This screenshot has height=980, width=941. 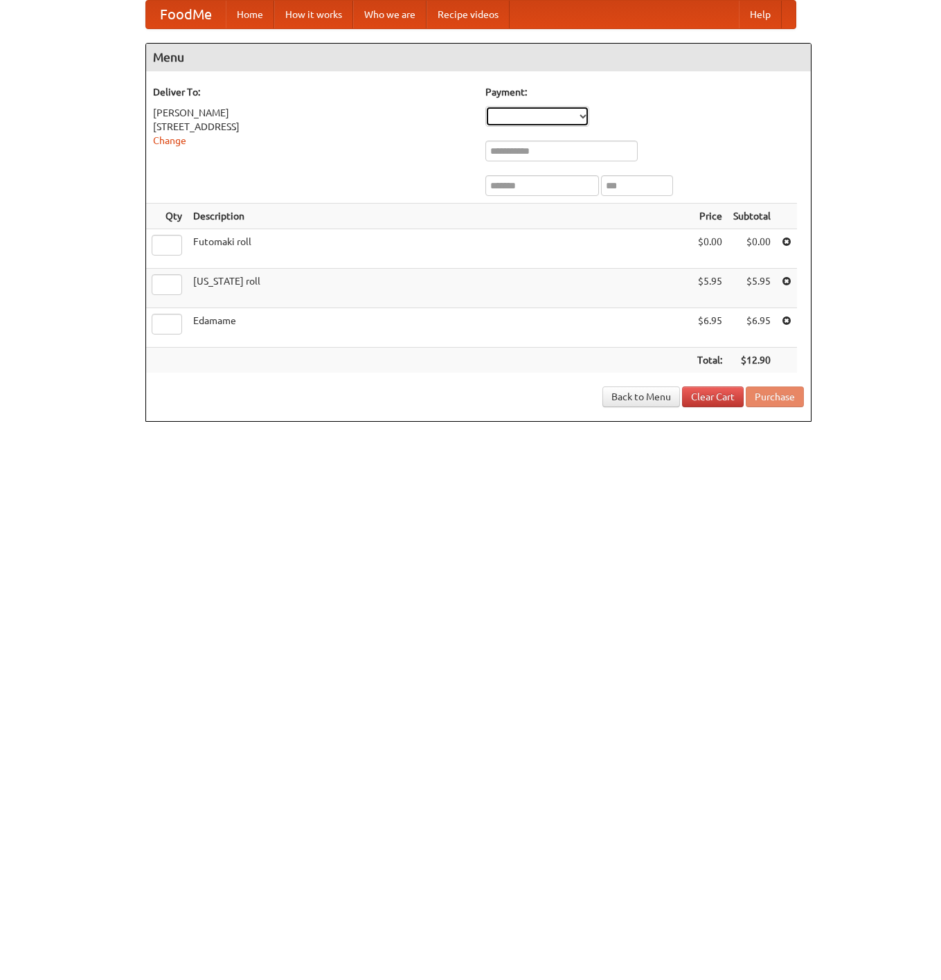 What do you see at coordinates (641, 397) in the screenshot?
I see `a: Back to Menu` at bounding box center [641, 397].